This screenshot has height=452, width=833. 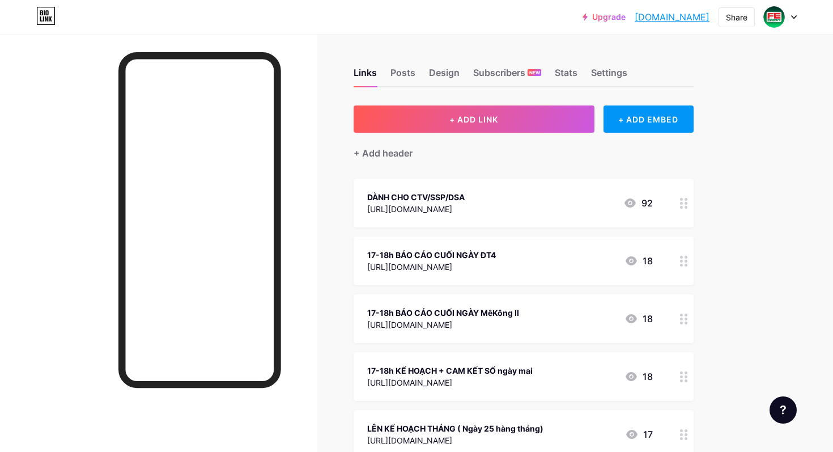 What do you see at coordinates (737, 17) in the screenshot?
I see `div: Share` at bounding box center [737, 17].